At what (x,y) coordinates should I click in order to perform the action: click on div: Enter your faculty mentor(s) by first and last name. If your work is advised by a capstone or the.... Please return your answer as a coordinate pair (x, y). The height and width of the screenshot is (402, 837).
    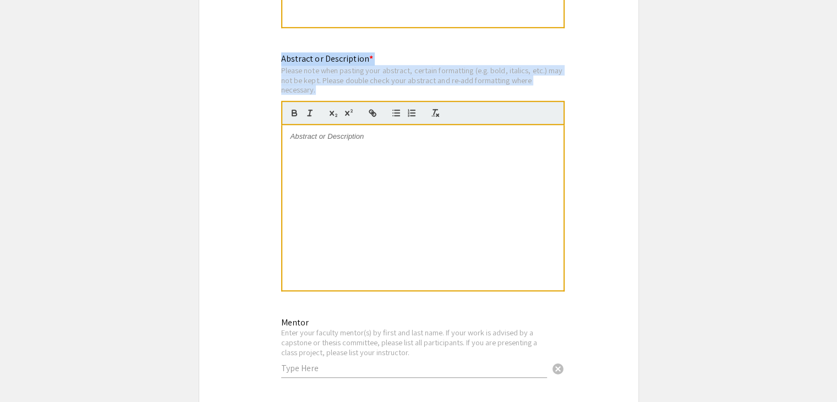
    Looking at the image, I should click on (414, 342).